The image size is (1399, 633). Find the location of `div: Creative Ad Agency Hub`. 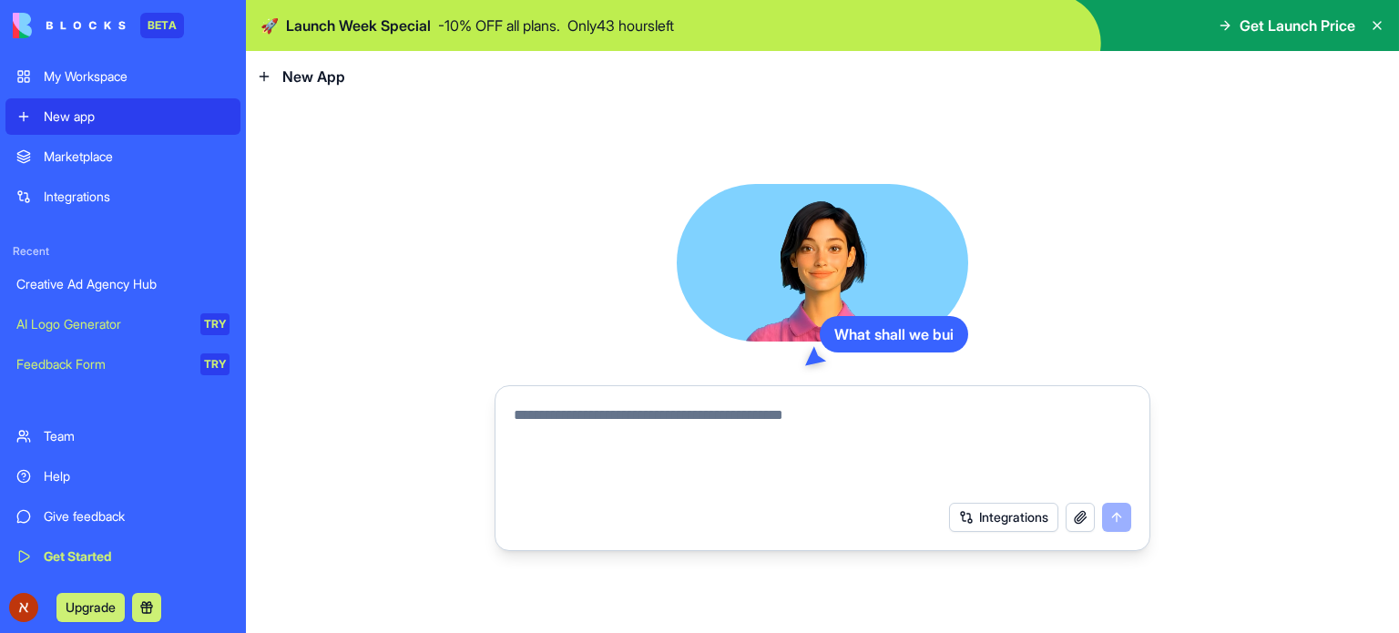

div: Creative Ad Agency Hub is located at coordinates (123, 284).